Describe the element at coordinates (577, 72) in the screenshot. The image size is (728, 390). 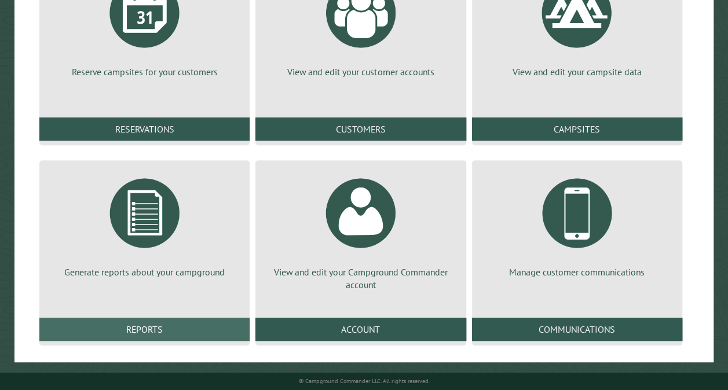
I see `p: View and edit your campsite data` at that location.